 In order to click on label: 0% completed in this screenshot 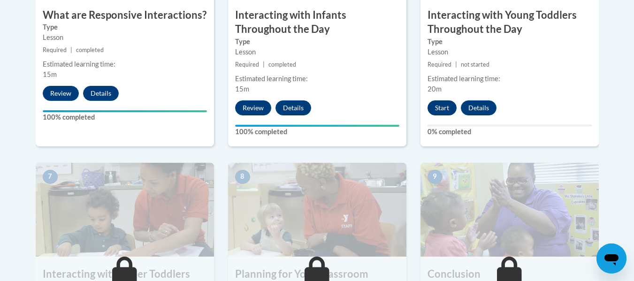, I will do `click(510, 132)`.